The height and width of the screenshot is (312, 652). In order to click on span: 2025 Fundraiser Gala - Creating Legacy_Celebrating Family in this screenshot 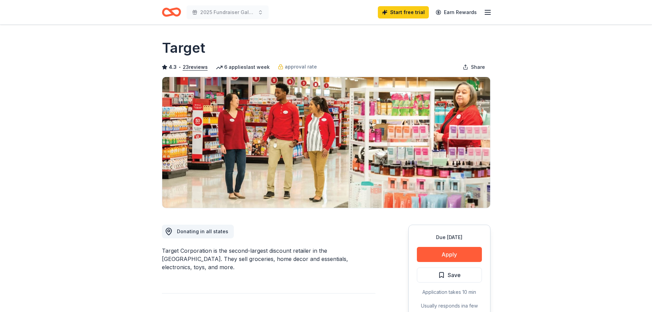, I will do `click(228, 12)`.